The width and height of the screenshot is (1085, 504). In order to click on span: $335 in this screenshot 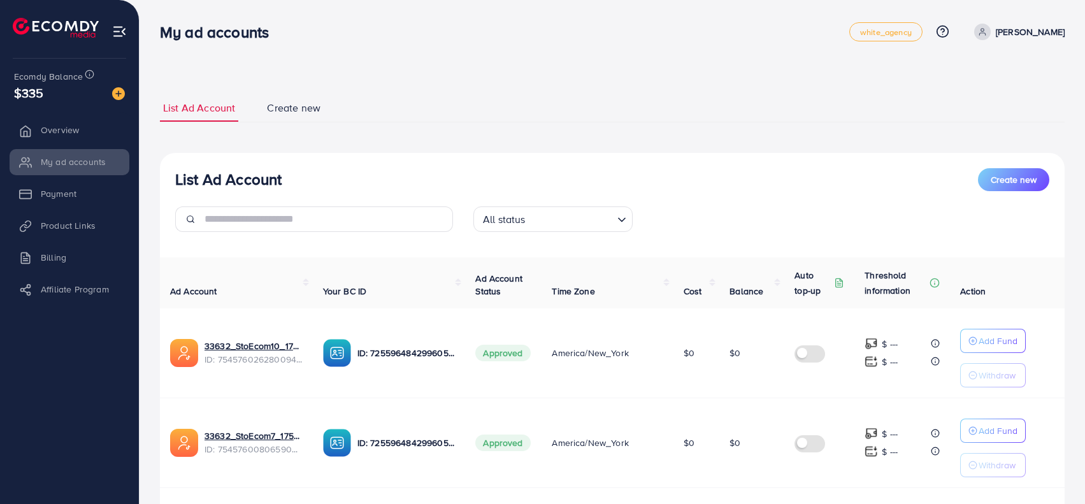, I will do `click(29, 92)`.